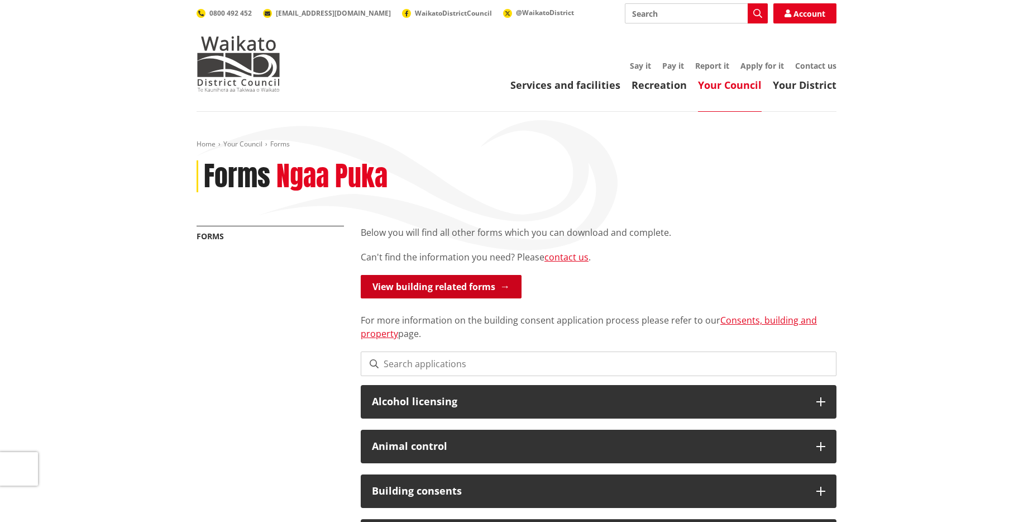  Describe the element at coordinates (447, 13) in the screenshot. I see `a: WaikatoDistrictCouncil` at that location.